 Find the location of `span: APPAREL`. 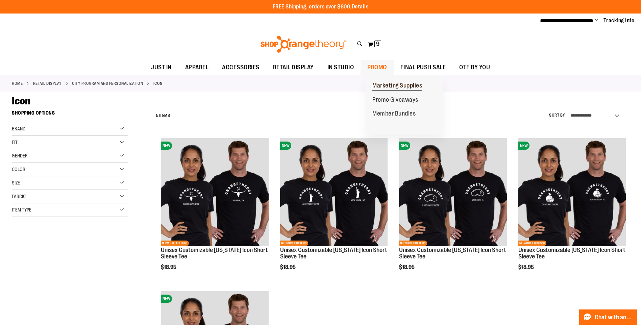

span: APPAREL is located at coordinates (197, 67).